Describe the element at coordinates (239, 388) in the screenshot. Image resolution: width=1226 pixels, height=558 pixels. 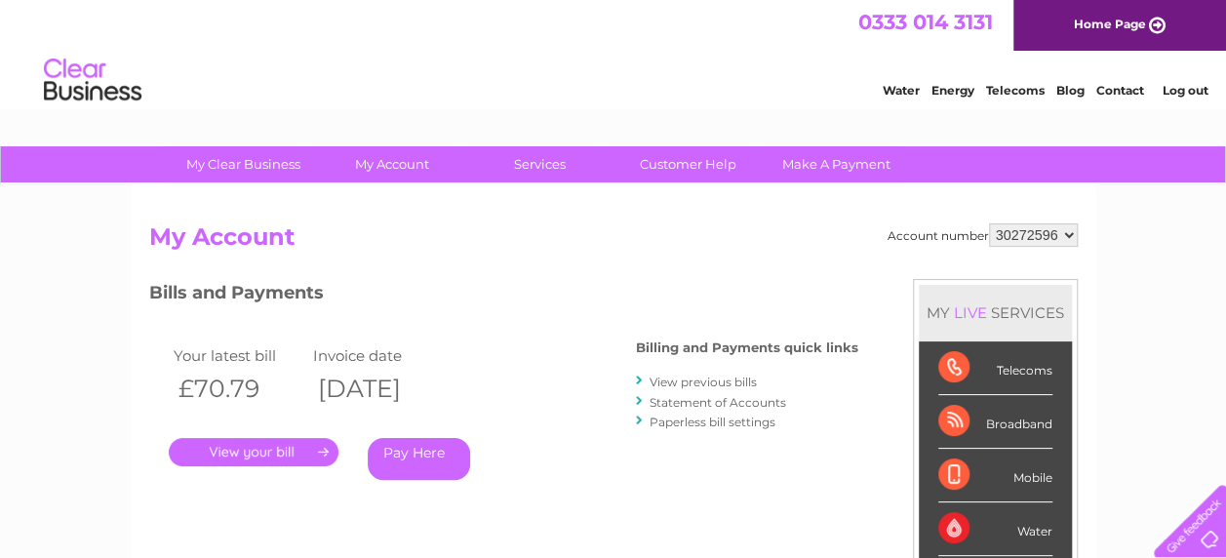
I see `th: £70.79` at that location.